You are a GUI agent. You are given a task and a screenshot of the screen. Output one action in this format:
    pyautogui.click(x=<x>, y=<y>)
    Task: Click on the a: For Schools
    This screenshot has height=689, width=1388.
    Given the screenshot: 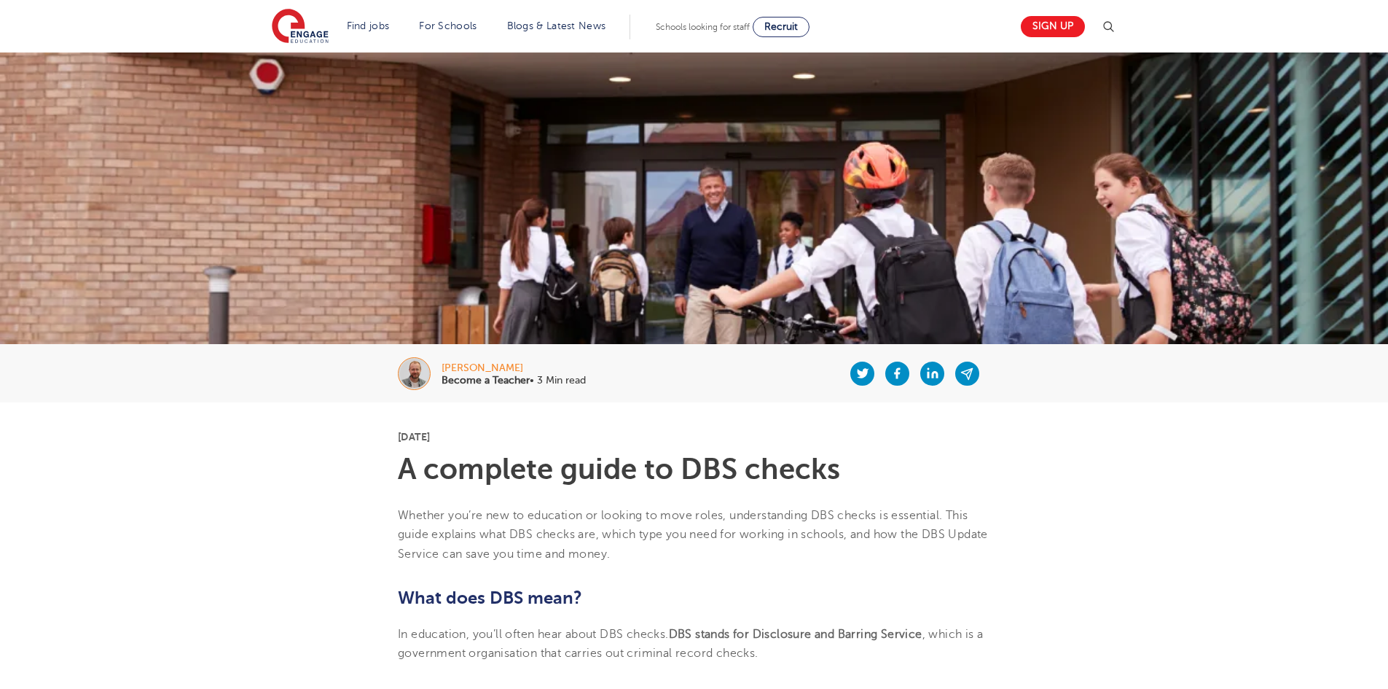 What is the action you would take?
    pyautogui.click(x=447, y=26)
    